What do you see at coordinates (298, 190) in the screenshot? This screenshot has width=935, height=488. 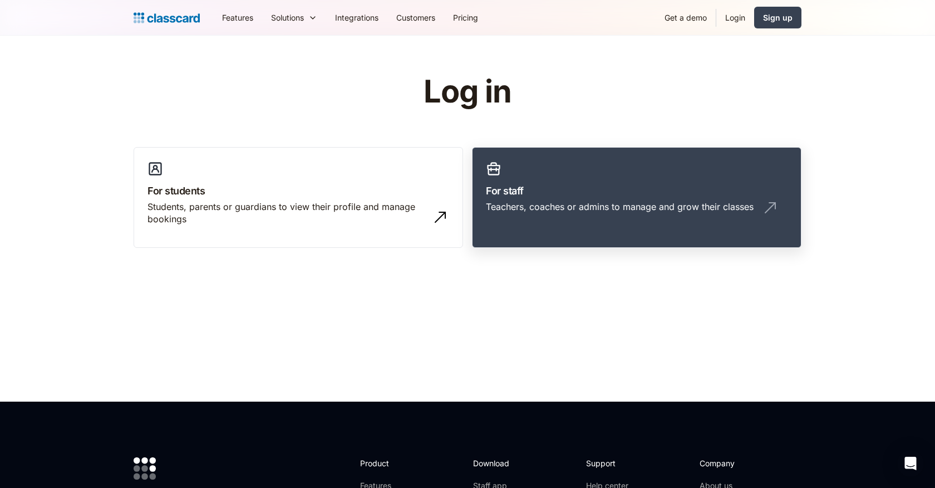 I see `h3: For students` at bounding box center [298, 190].